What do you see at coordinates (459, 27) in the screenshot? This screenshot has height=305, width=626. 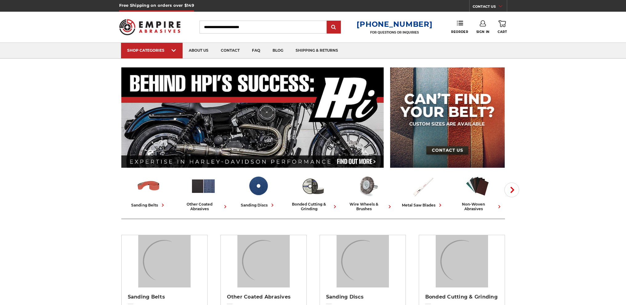 I see `a: Reorder` at bounding box center [459, 27].